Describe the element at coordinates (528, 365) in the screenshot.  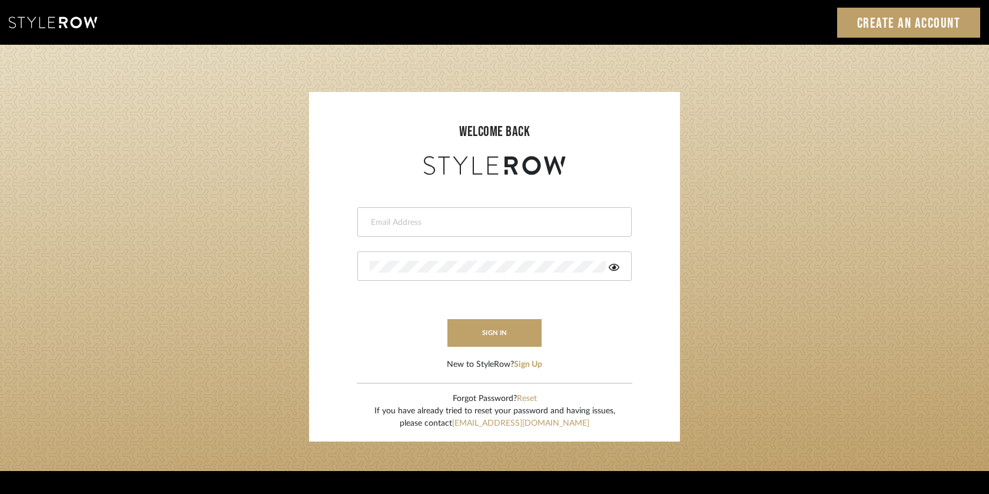
I see `button: Sign Up` at that location.